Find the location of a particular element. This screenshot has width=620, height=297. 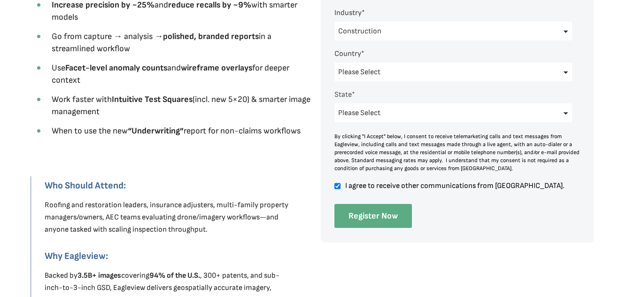

span: Work faster with (incl. new 5×20) & smarter image management is located at coordinates (181, 105).